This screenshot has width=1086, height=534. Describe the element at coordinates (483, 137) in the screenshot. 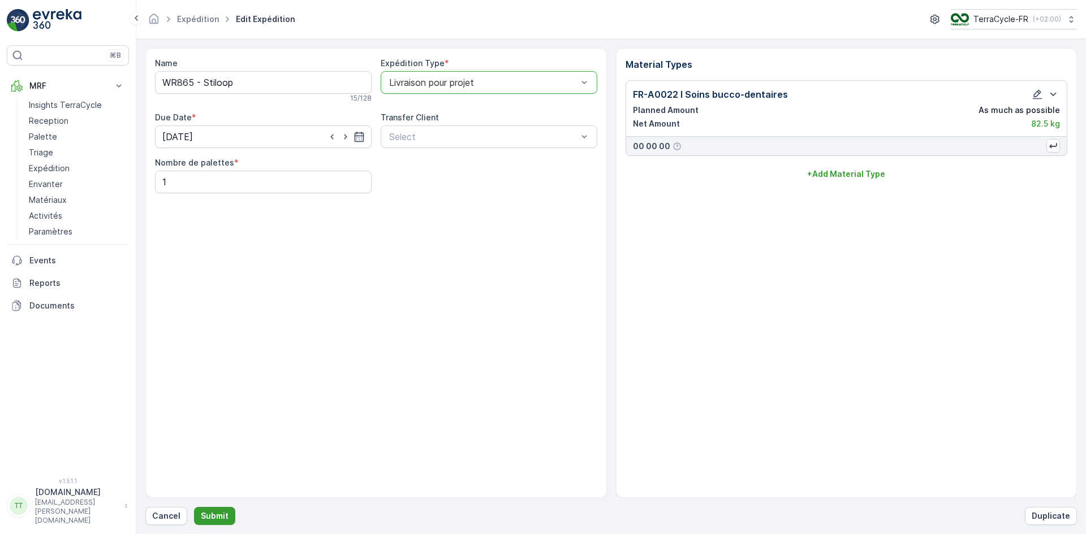

I see `p: Select` at that location.